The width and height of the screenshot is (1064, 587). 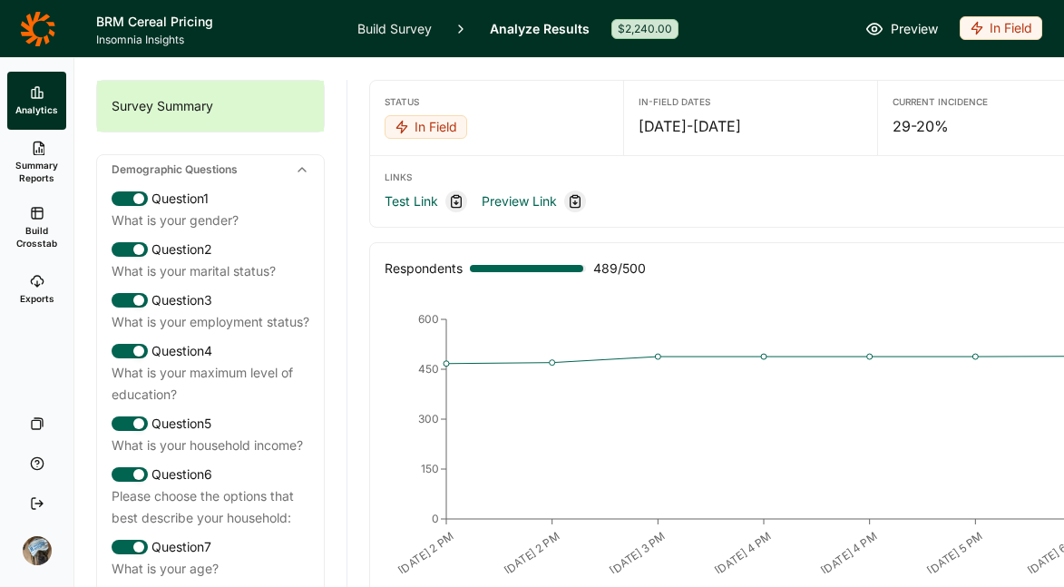 What do you see at coordinates (210, 106) in the screenshot?
I see `div: Survey Summary` at bounding box center [210, 106].